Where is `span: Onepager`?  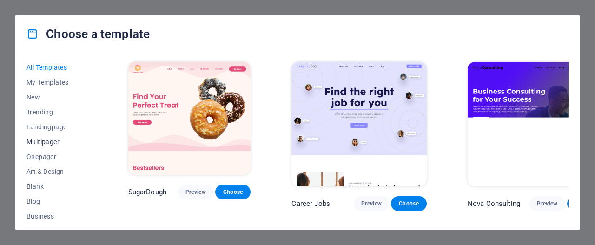
span: Onepager is located at coordinates (57, 157).